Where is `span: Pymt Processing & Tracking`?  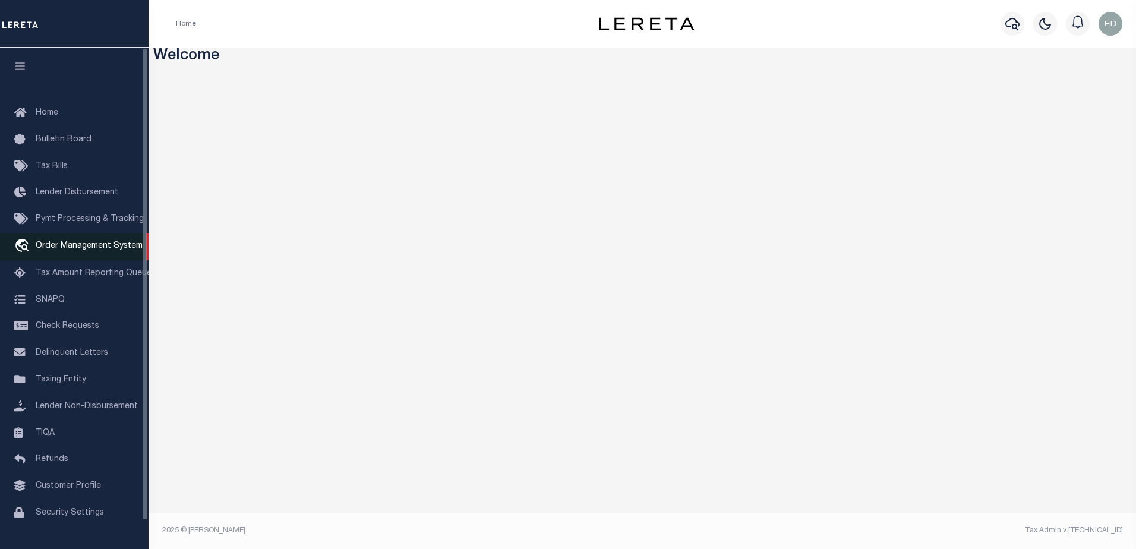
span: Pymt Processing & Tracking is located at coordinates (90, 219).